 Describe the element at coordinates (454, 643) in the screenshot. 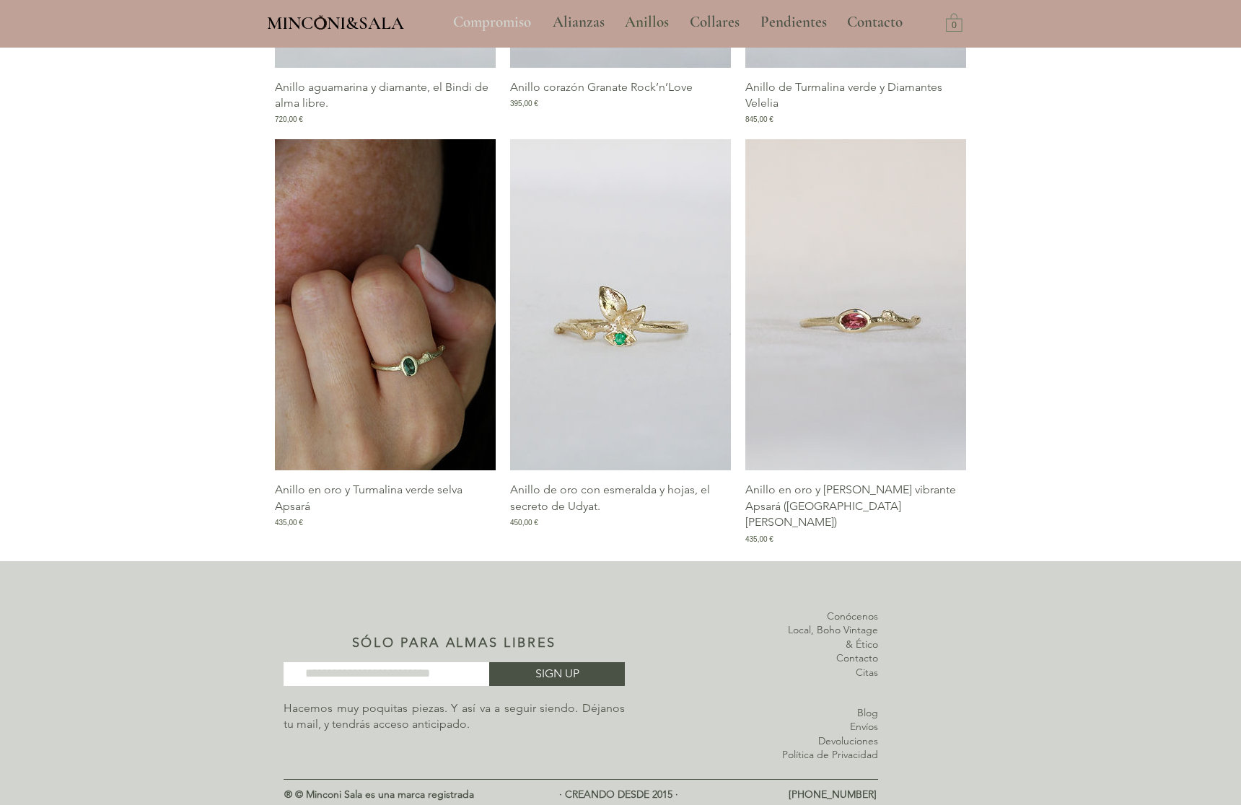

I see `span: SÓLO PARA ALMAS LIBRES` at that location.